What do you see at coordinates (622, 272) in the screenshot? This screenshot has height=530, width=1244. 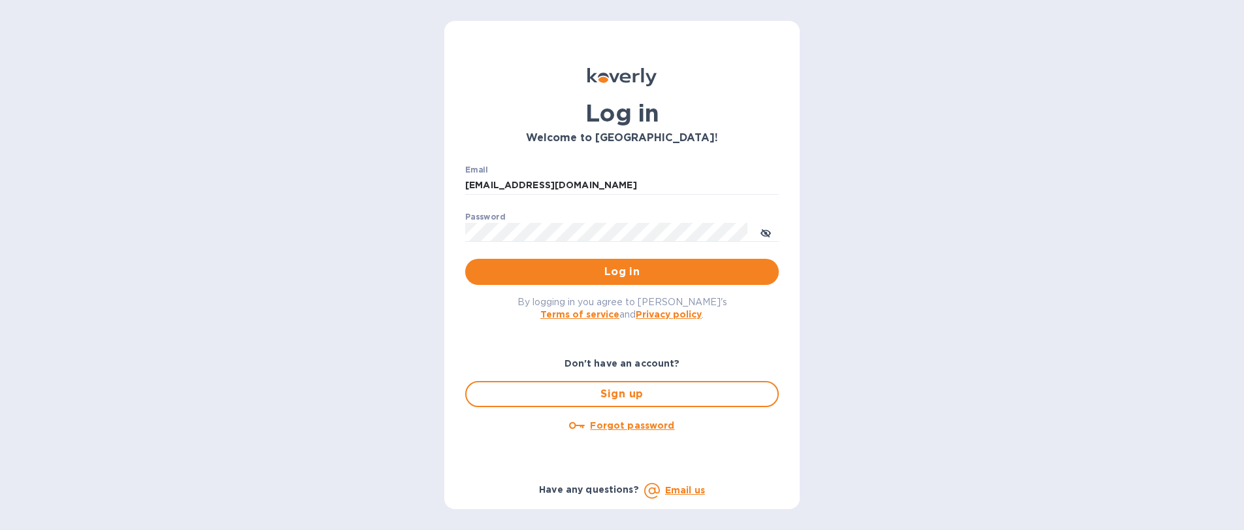 I see `button: Log in` at bounding box center [622, 272].